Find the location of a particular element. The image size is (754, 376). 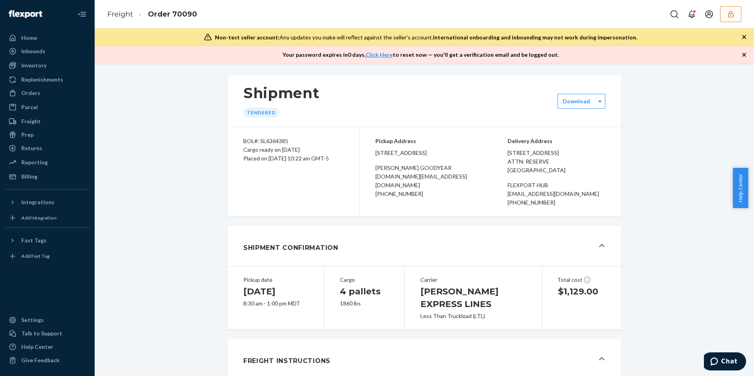

div: Add Integration is located at coordinates (39, 218).